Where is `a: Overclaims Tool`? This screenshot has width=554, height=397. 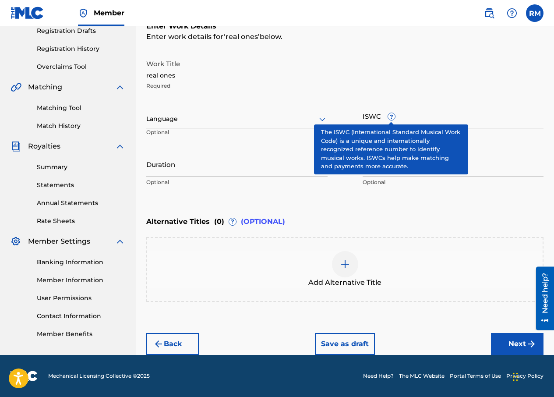 a: Overclaims Tool is located at coordinates (81, 67).